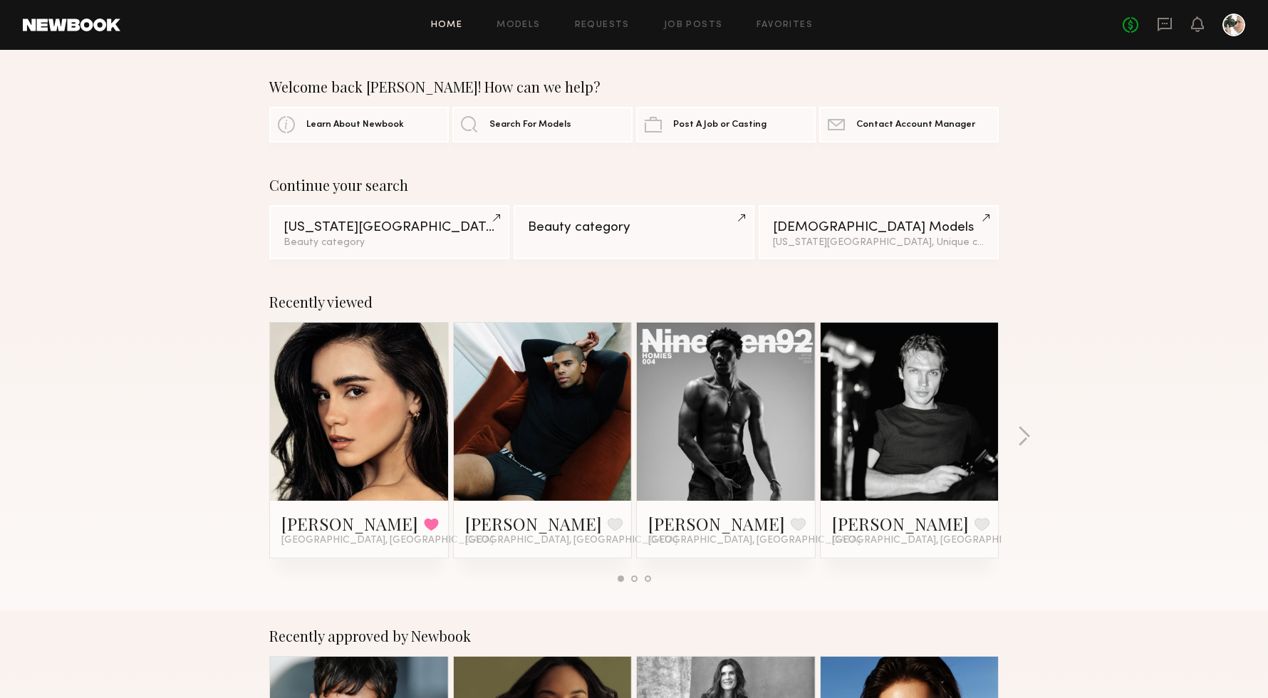  I want to click on a: Favorites, so click(784, 25).